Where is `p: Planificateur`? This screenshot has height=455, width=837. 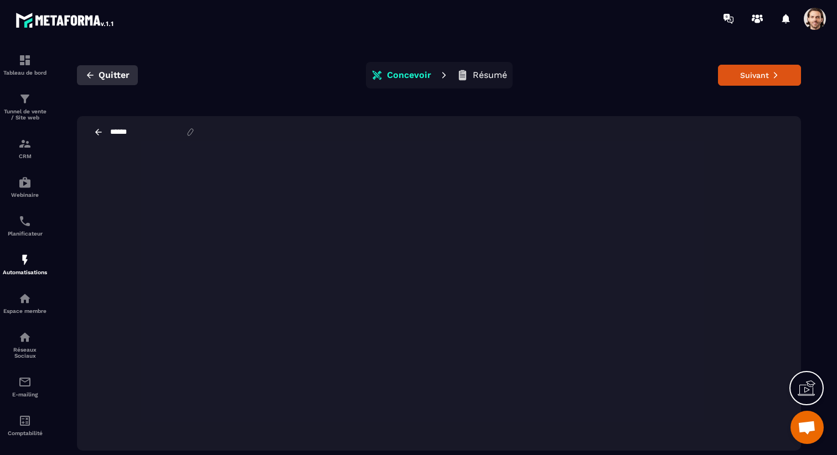
p: Planificateur is located at coordinates (25, 234).